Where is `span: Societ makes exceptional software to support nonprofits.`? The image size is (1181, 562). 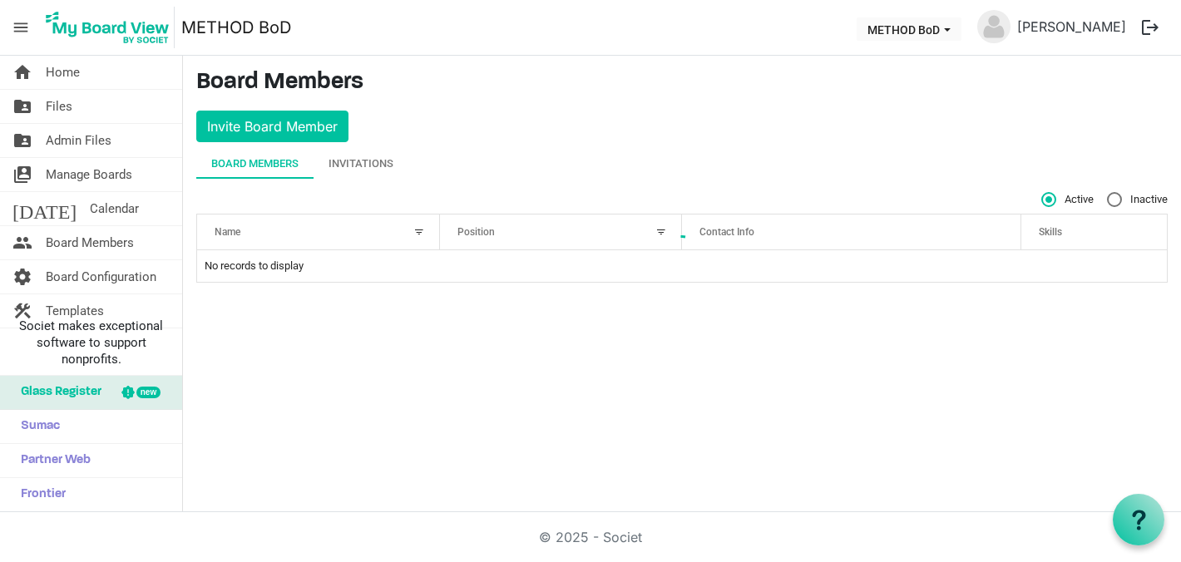 span: Societ makes exceptional software to support nonprofits. is located at coordinates (91, 343).